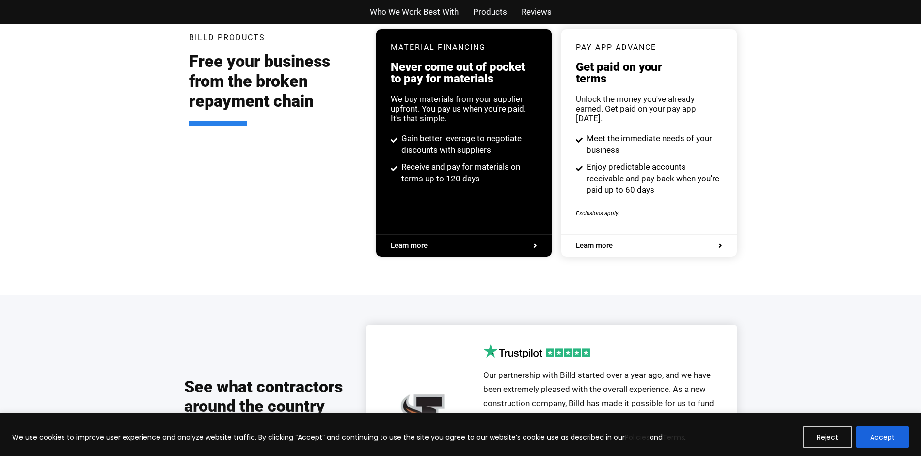 Image resolution: width=921 pixels, height=456 pixels. I want to click on span: Reviews, so click(537, 12).